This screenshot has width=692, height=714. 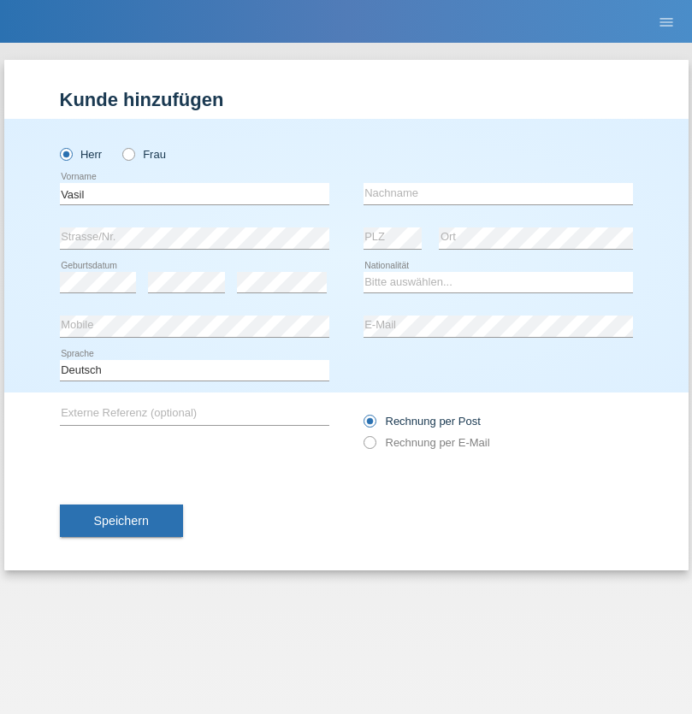 What do you see at coordinates (121, 521) in the screenshot?
I see `button: Speichern` at bounding box center [121, 521].